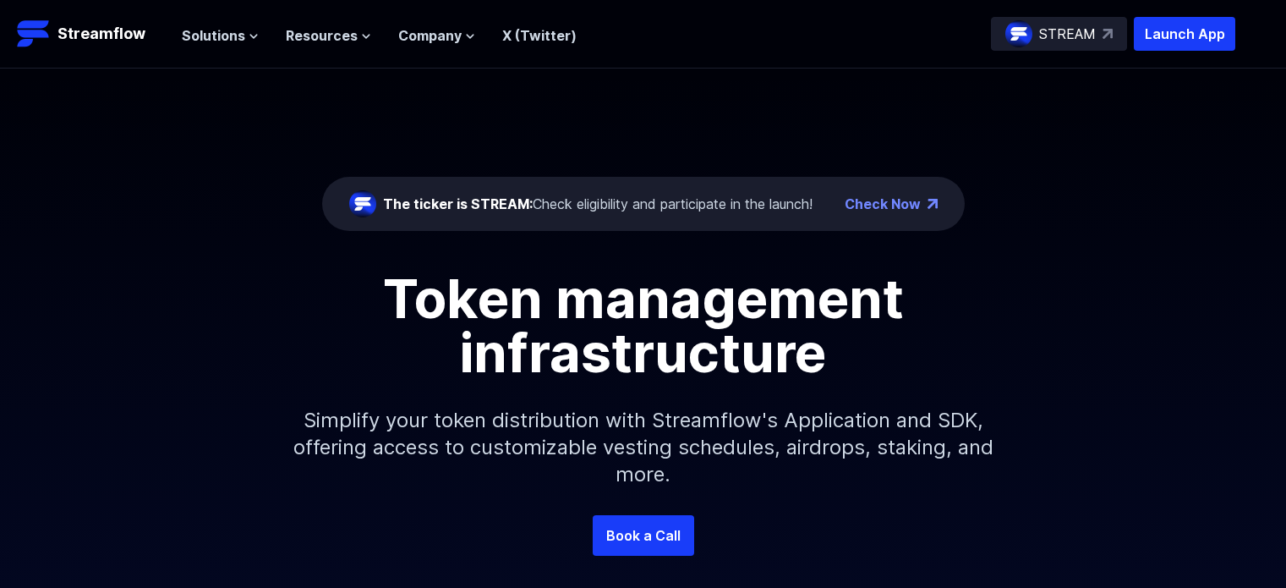  What do you see at coordinates (598, 204) in the screenshot?
I see `div: Check eligibility and participate in the launch!` at bounding box center [598, 204].